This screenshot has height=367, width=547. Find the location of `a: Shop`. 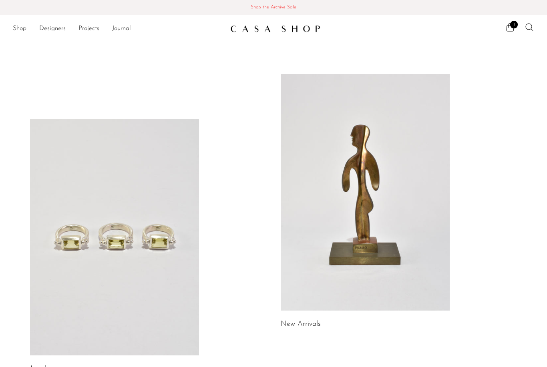

a: Shop is located at coordinates (20, 29).